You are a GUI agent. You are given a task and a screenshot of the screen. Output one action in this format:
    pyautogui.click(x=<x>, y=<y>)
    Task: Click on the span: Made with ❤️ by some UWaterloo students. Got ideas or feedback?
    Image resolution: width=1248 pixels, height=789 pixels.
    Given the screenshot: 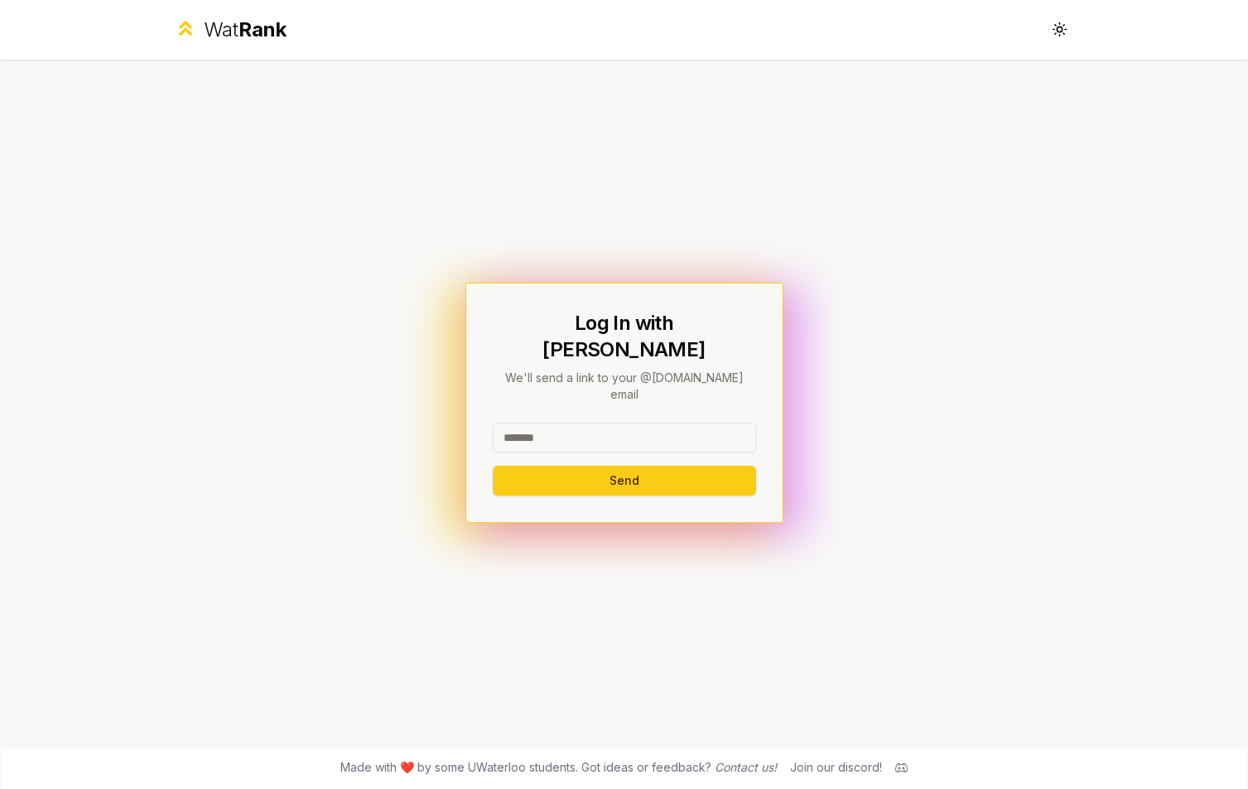 What is the action you would take?
    pyautogui.click(x=558, y=767)
    